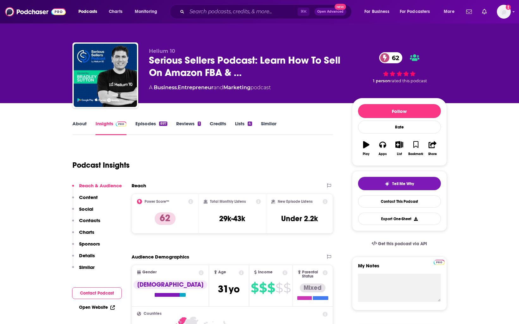 This screenshot has width=519, height=324. What do you see at coordinates (303, 12) in the screenshot?
I see `span: ⌘ K` at bounding box center [303, 12].